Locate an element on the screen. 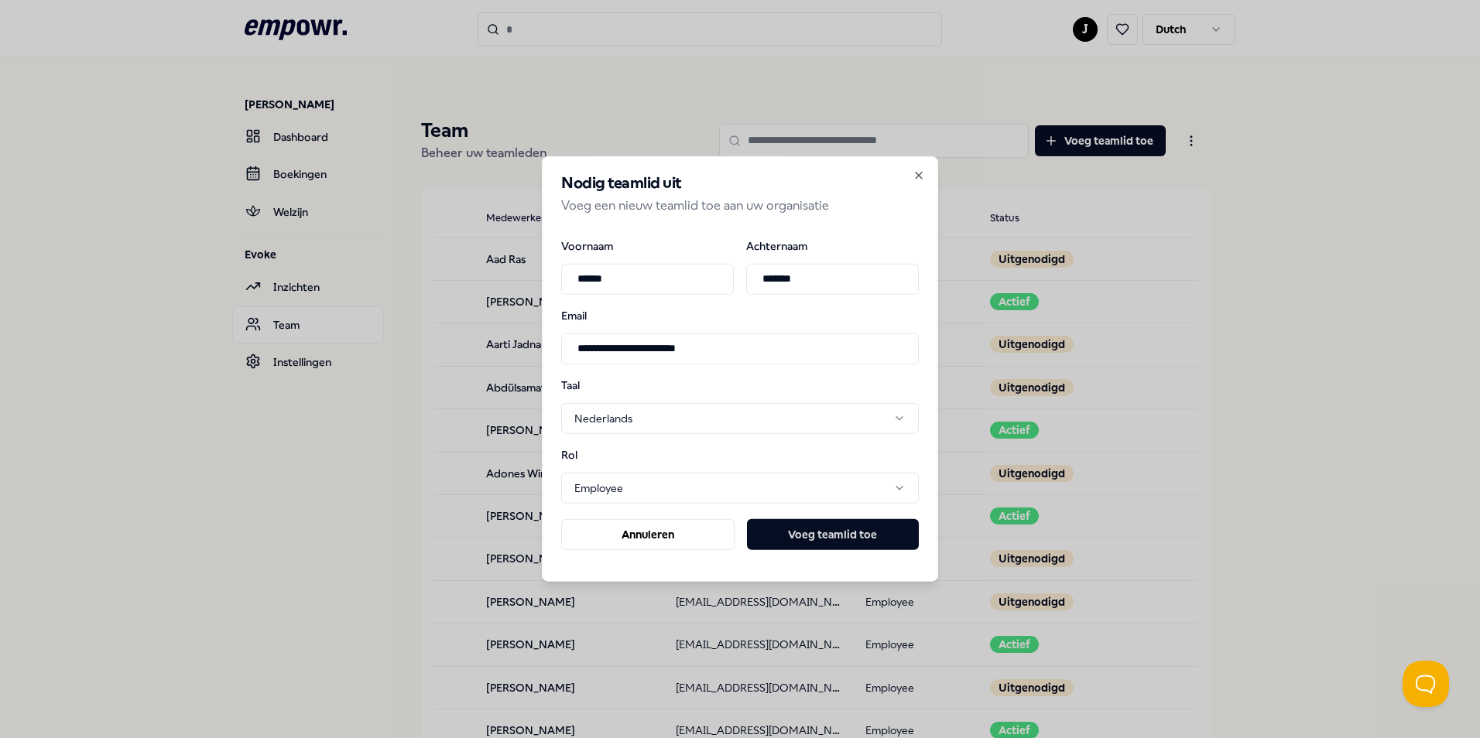  button: Voeg teamlid toe is located at coordinates (833, 535).